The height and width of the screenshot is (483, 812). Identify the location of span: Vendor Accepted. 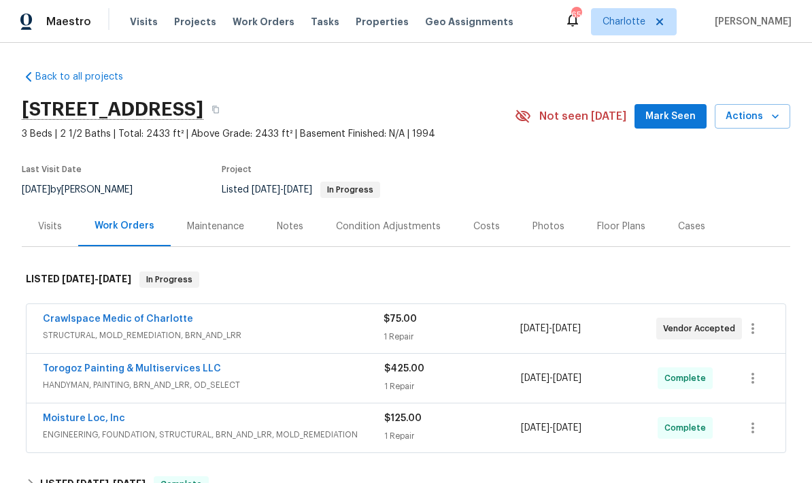
(702, 328).